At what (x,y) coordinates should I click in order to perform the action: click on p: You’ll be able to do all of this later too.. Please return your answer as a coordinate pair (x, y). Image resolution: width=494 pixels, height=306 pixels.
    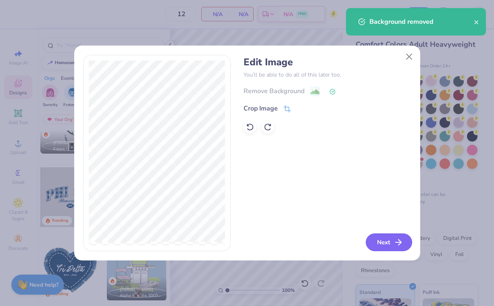
    Looking at the image, I should click on (327, 75).